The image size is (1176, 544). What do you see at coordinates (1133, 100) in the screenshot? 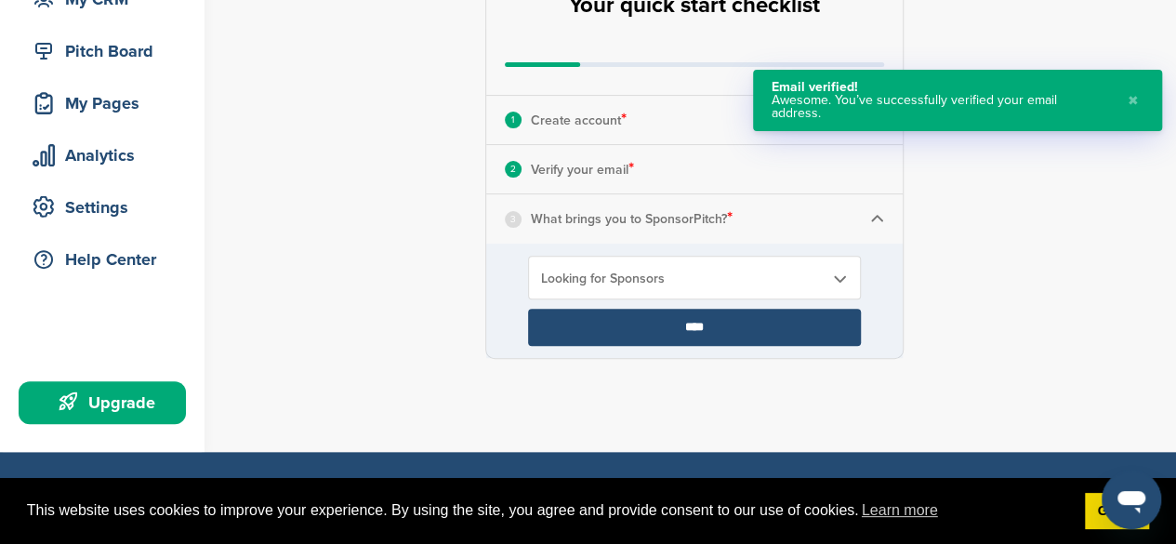
I see `button: Close` at bounding box center [1133, 100].